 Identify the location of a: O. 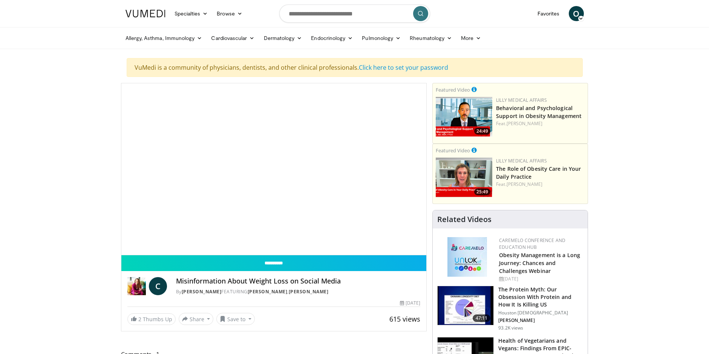
(576, 14).